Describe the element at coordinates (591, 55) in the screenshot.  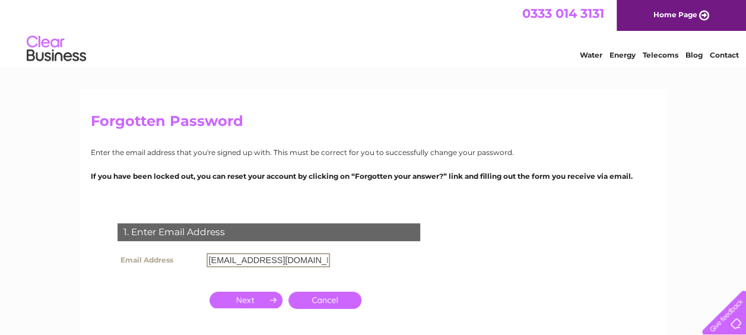
I see `a: Water` at that location.